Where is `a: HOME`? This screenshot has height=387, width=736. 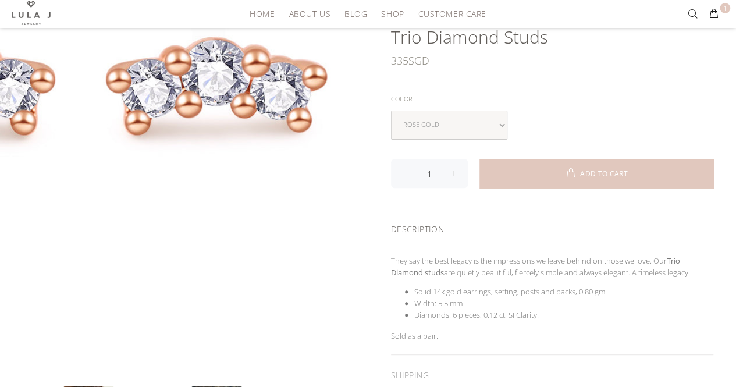
a: HOME is located at coordinates (262, 13).